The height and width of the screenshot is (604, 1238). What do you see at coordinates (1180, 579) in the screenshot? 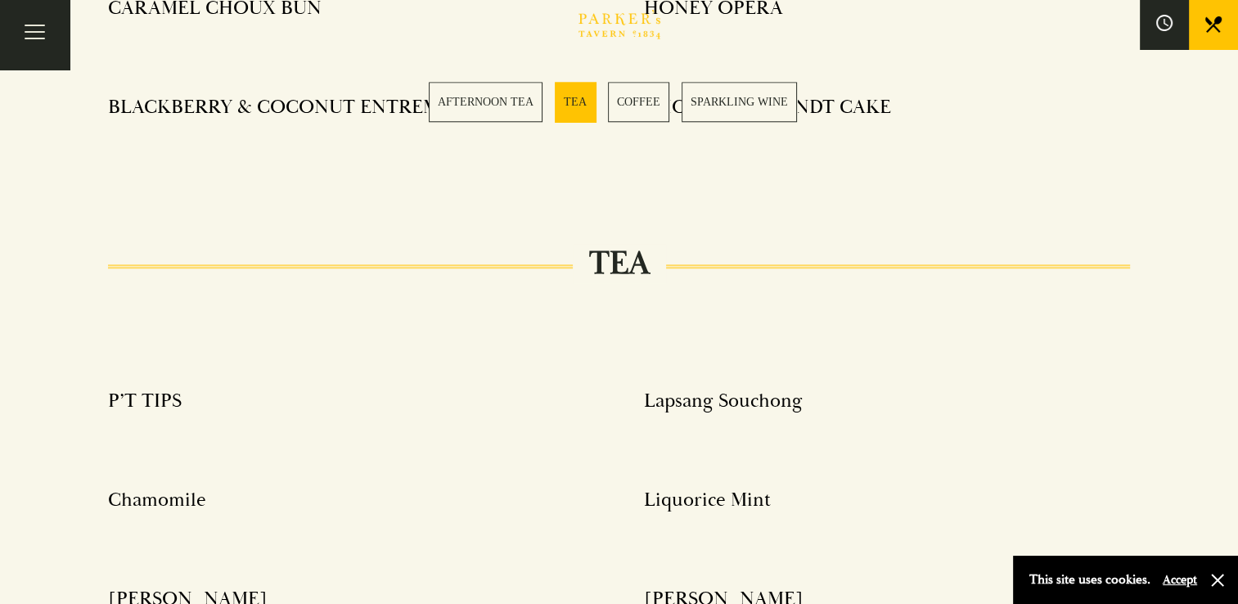
I see `button: Accept` at bounding box center [1180, 579].